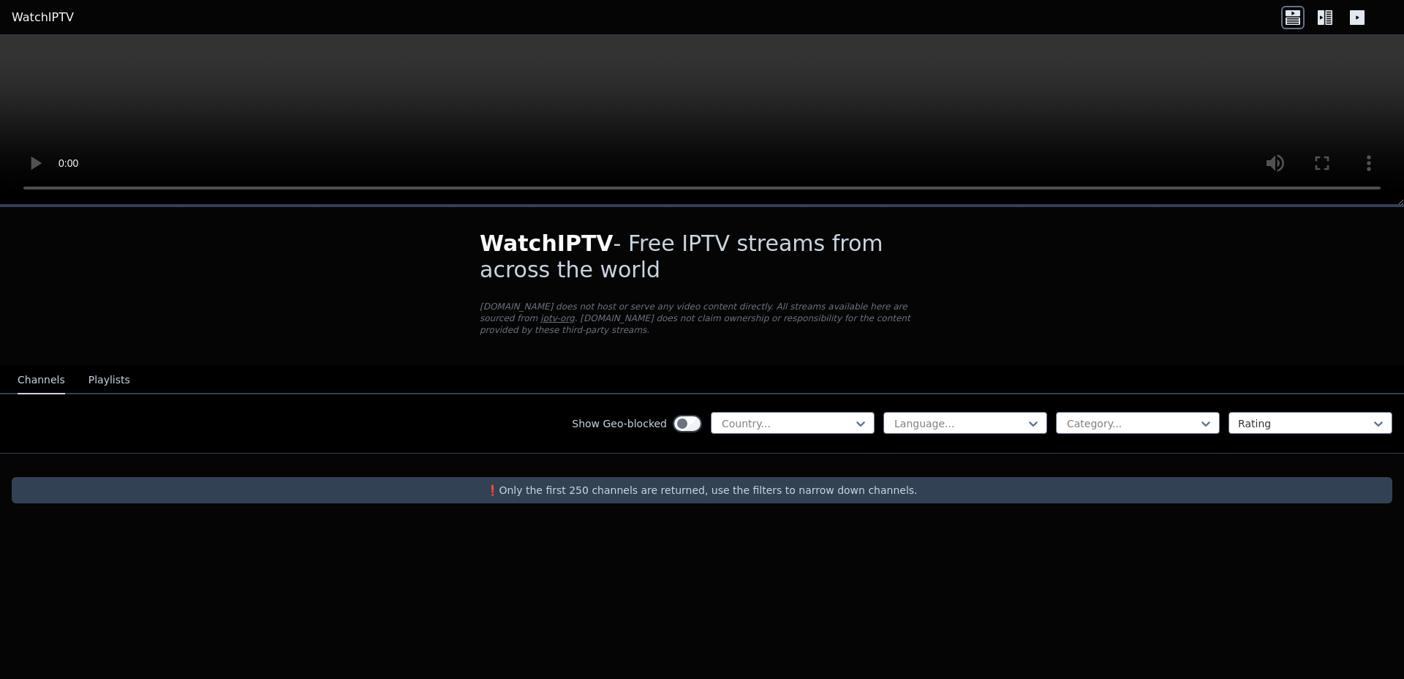 Image resolution: width=1404 pixels, height=679 pixels. Describe the element at coordinates (557, 318) in the screenshot. I see `a: iptv-org` at that location.